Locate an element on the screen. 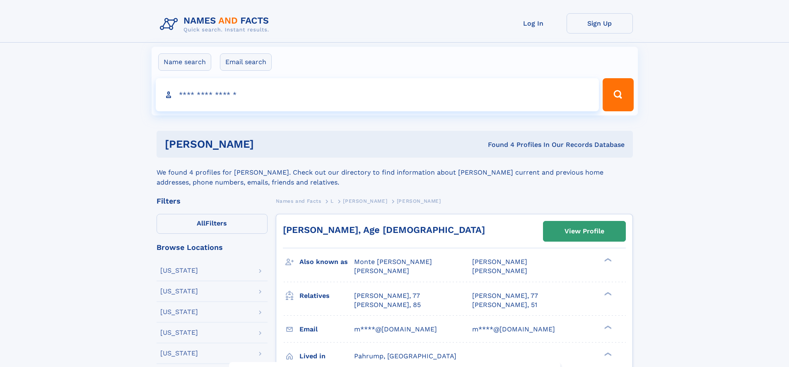  h3: Relatives is located at coordinates (327, 296).